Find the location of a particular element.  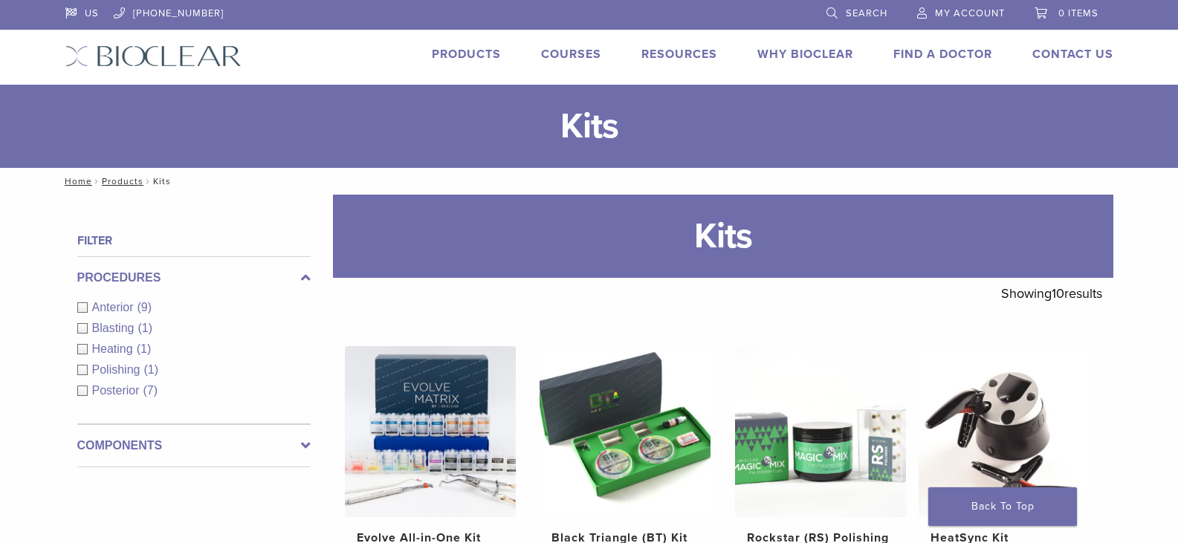

label: Procedures is located at coordinates (194, 278).